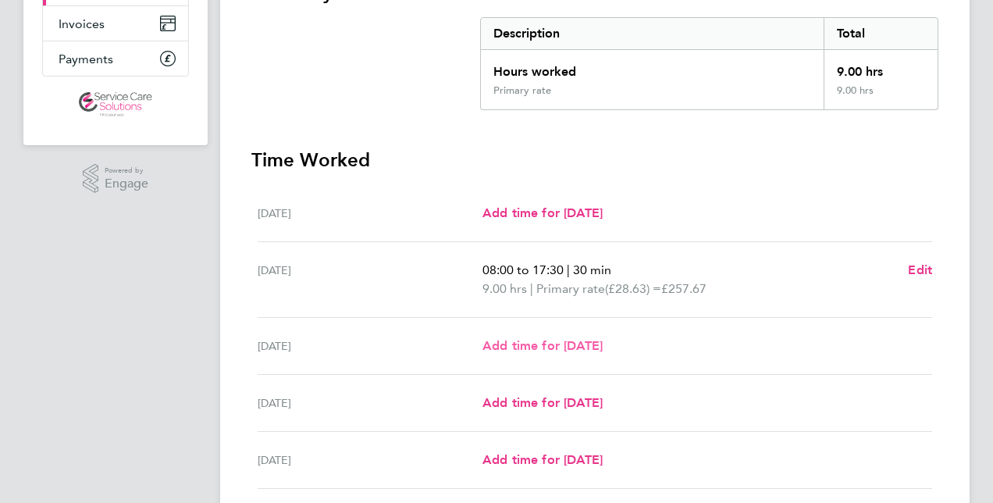 Image resolution: width=993 pixels, height=503 pixels. What do you see at coordinates (684, 288) in the screenshot?
I see `span: £257.67` at bounding box center [684, 288].